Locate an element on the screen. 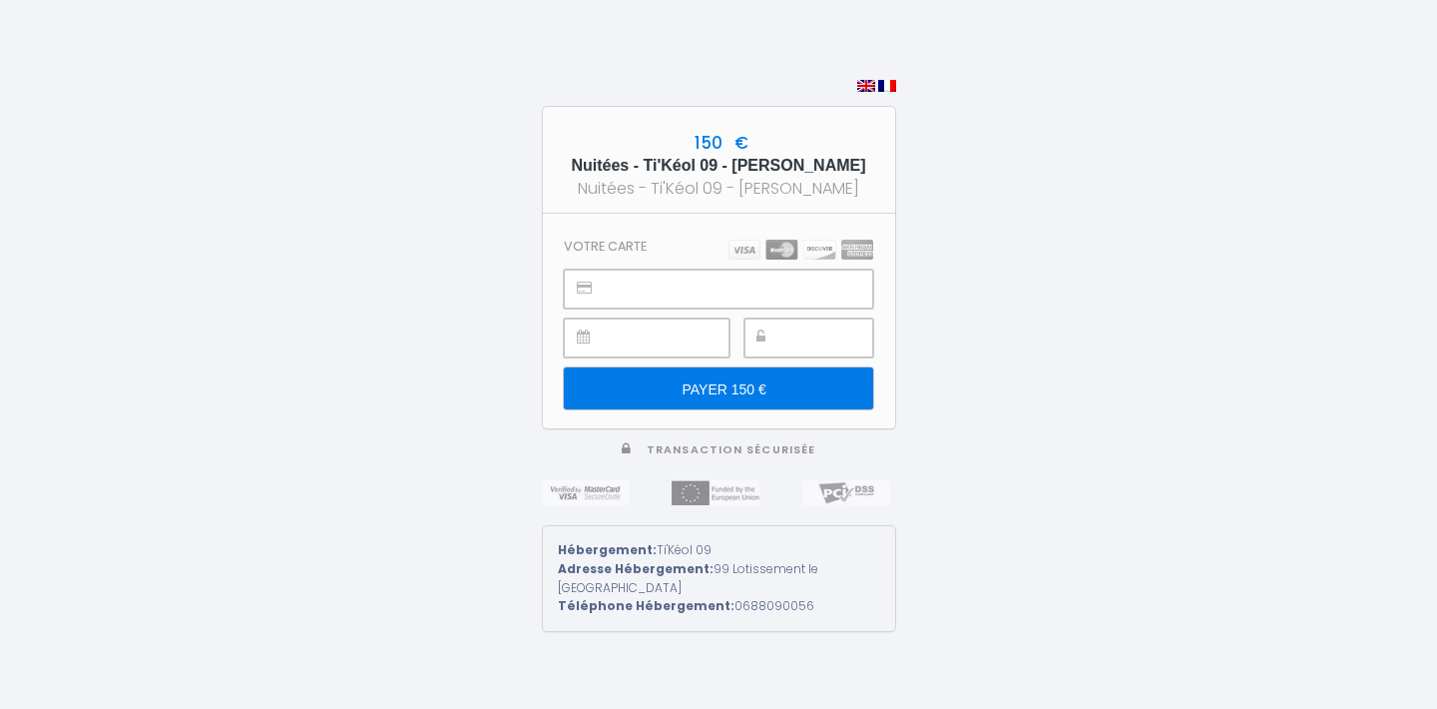 The image size is (1437, 709). div: 0688090056 is located at coordinates (719, 606).